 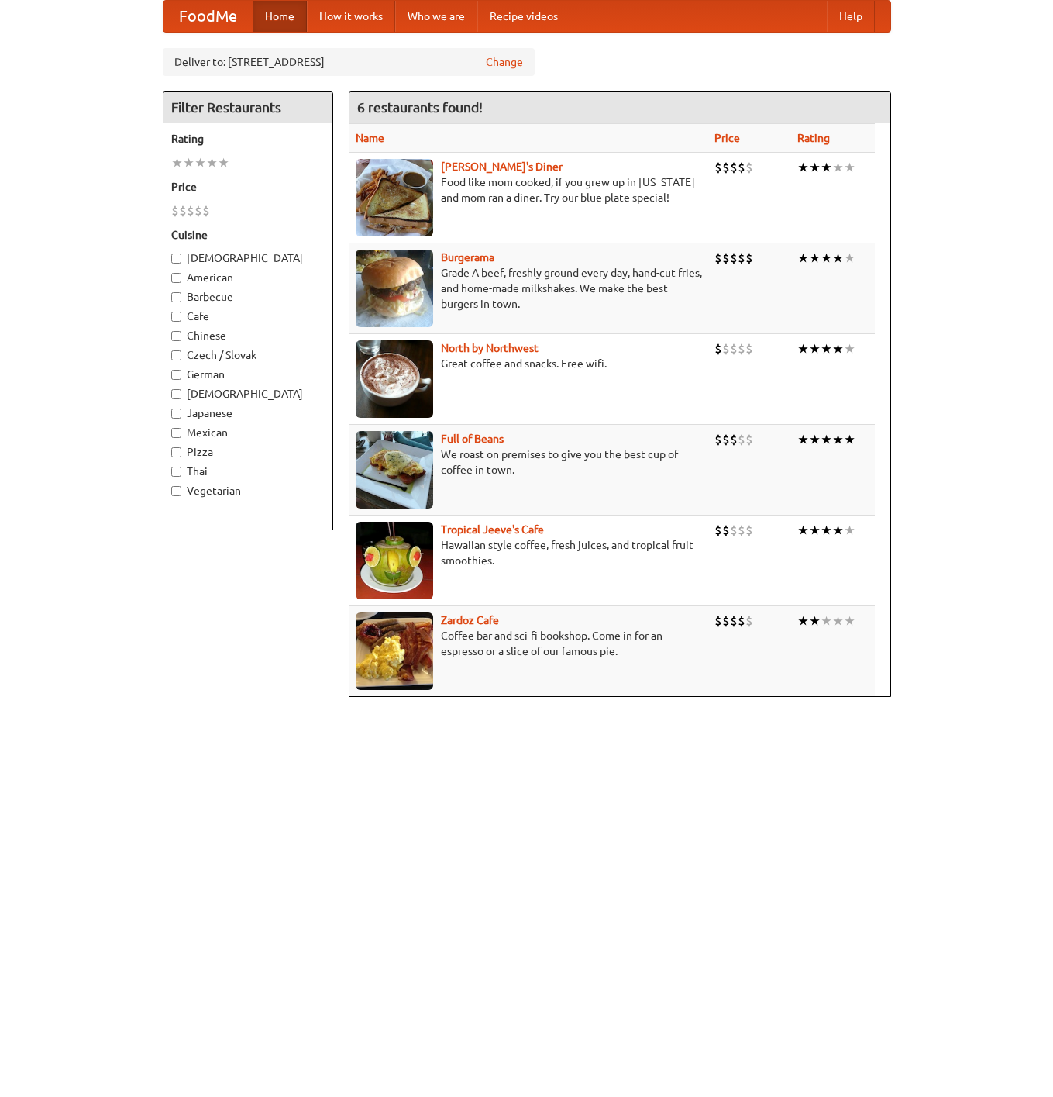 I want to click on label: Czech / Slovak, so click(x=248, y=355).